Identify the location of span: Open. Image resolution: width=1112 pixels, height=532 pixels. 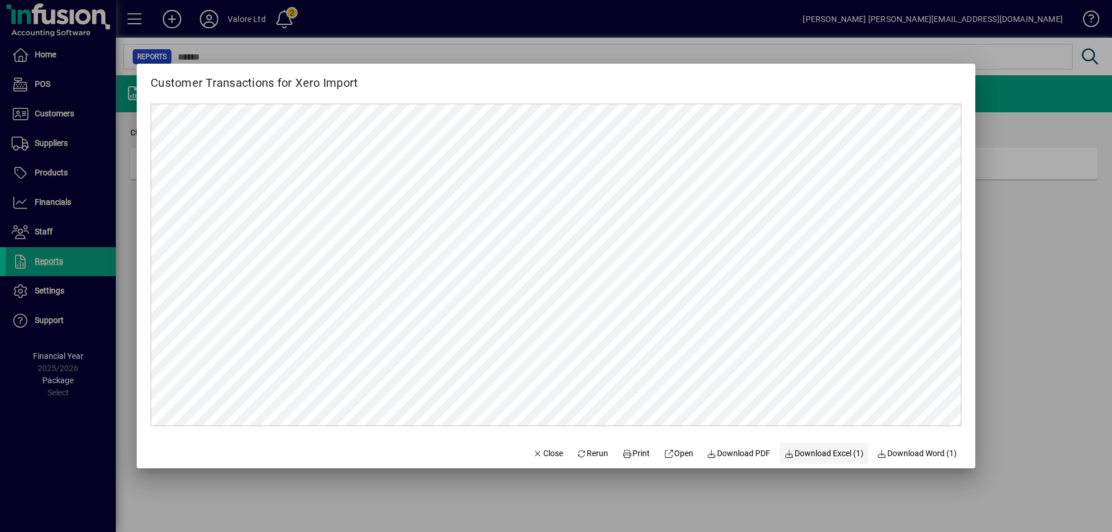
(678, 453).